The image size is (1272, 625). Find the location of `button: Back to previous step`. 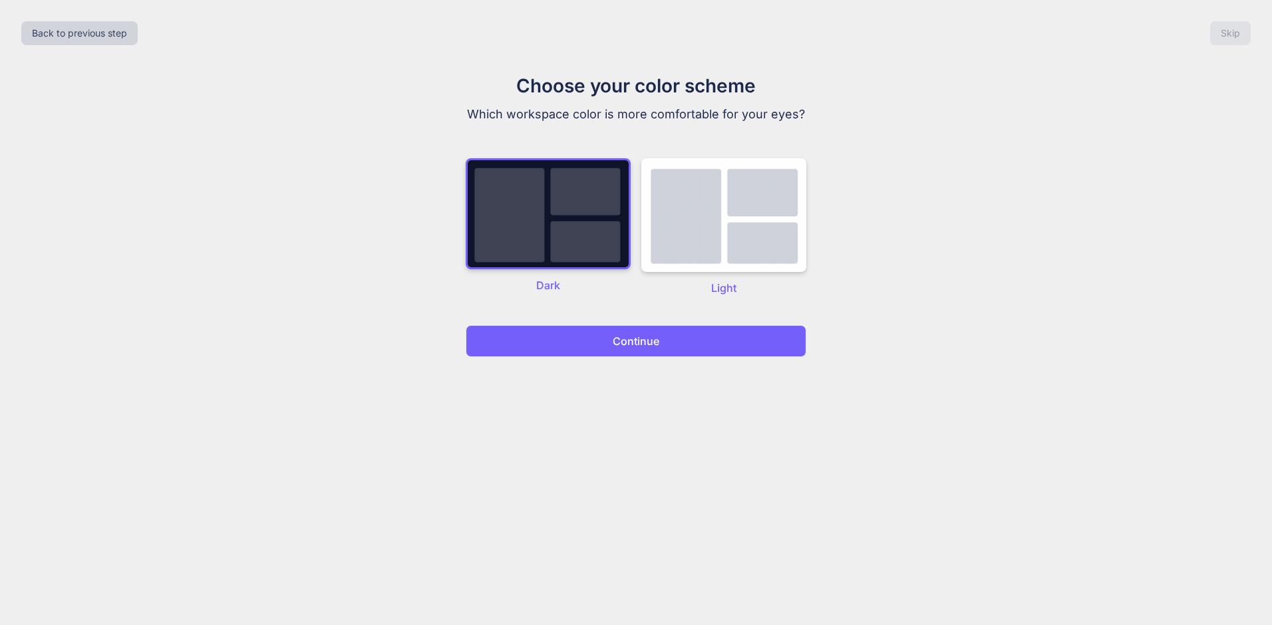

button: Back to previous step is located at coordinates (79, 33).